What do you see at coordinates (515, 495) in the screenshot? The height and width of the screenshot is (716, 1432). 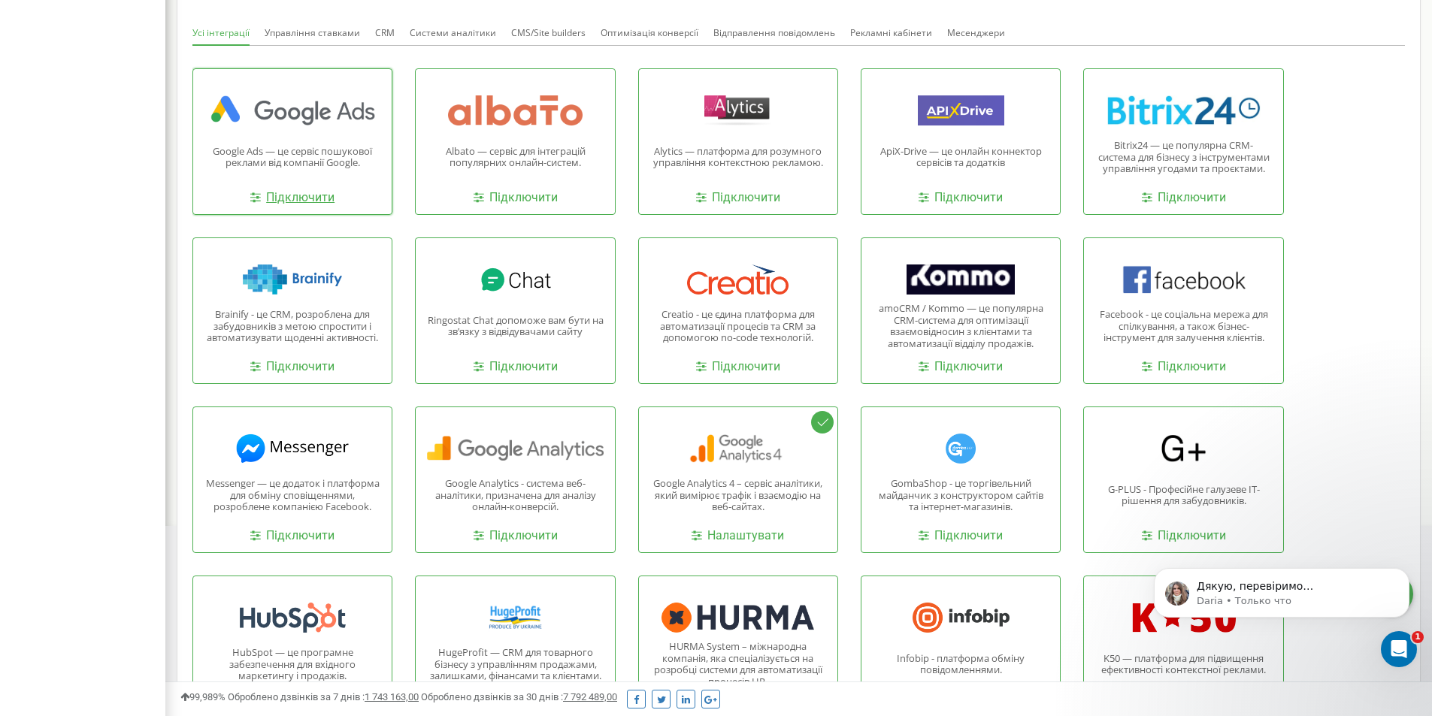 I see `p: Google Analytics - система веб-аналітики, призначена для аналізу онлайн-конверсій.` at bounding box center [515, 495].